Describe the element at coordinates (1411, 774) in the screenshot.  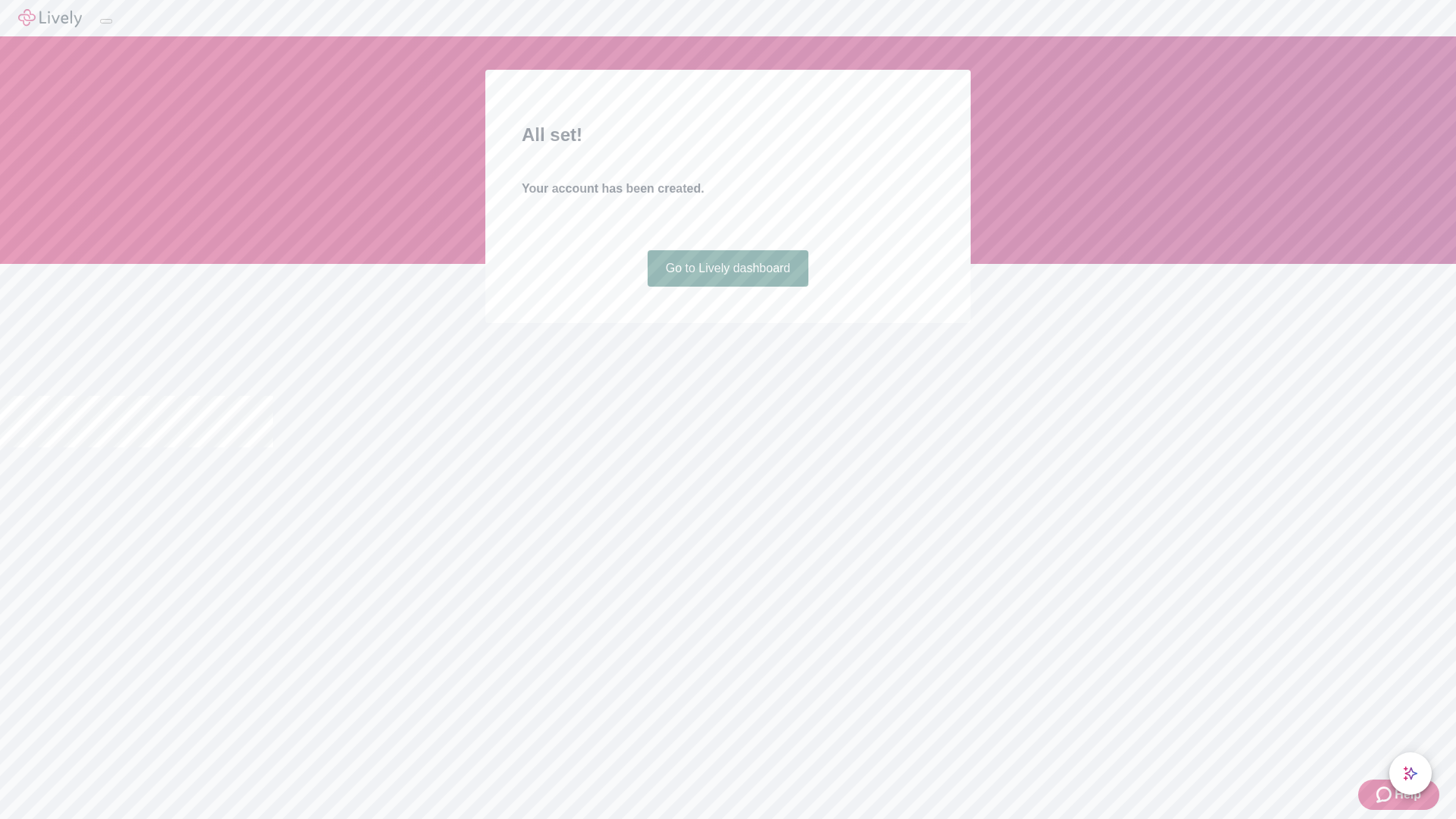
I see `svg: Lively AI Assistant` at that location.